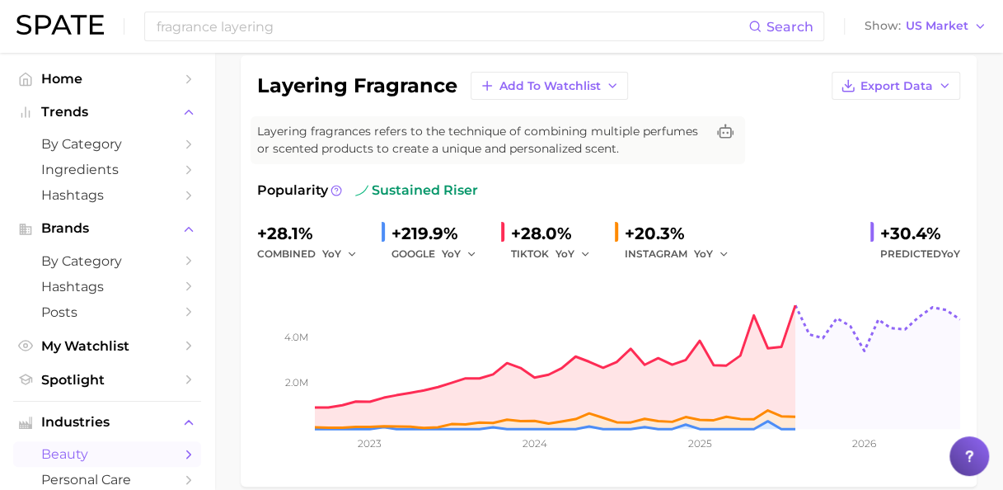  Describe the element at coordinates (682, 233) in the screenshot. I see `div: +20.3%` at that location.